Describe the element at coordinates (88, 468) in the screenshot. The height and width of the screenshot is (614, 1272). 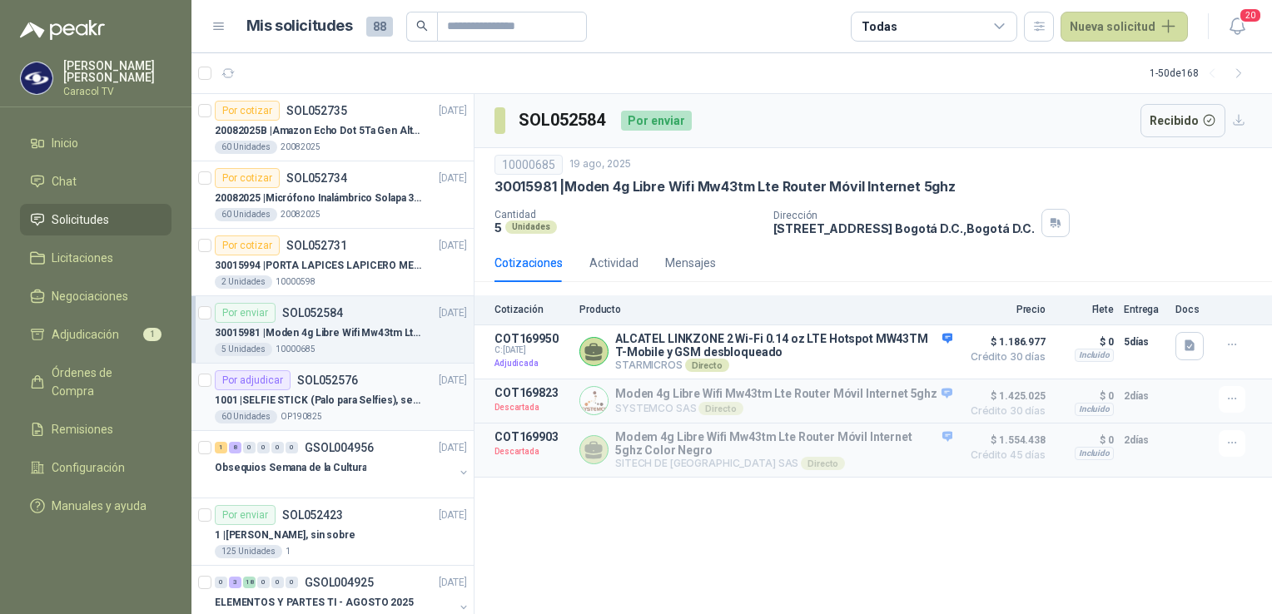
I see `span: Configuración` at that location.